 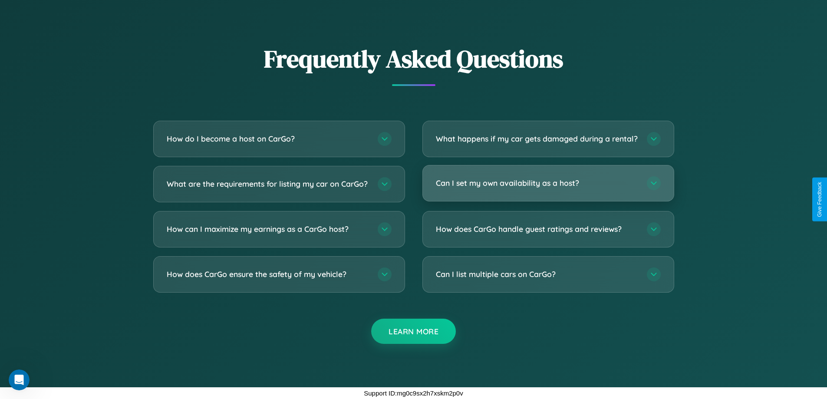 What do you see at coordinates (413, 331) in the screenshot?
I see `button: Learn More` at bounding box center [413, 331].